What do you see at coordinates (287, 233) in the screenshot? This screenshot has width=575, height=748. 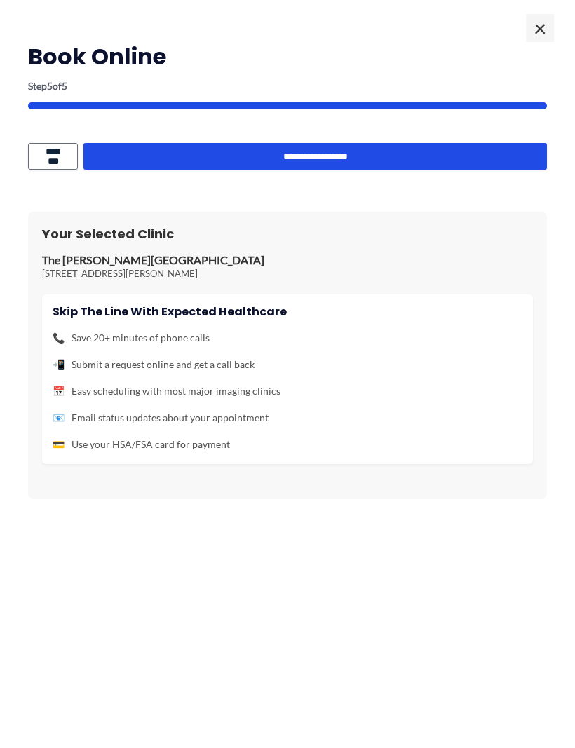 I see `h3: Your Selected Clinic` at bounding box center [287, 233].